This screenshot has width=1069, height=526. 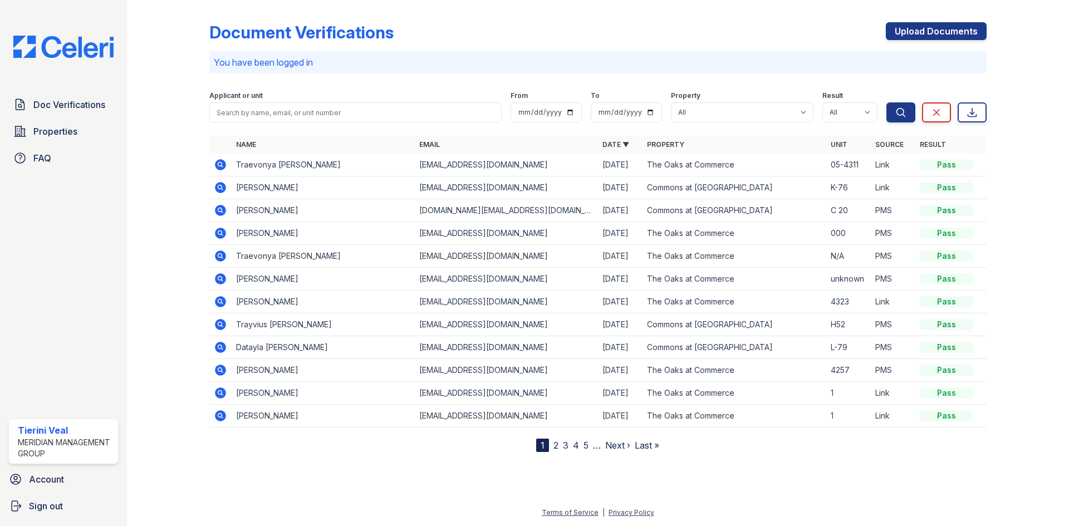 I want to click on label: Result, so click(x=832, y=96).